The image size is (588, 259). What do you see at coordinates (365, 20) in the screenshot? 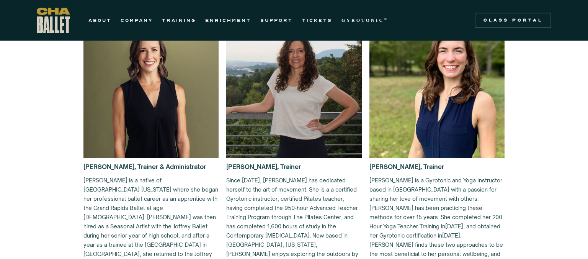
I see `a: GYROTONIC®` at bounding box center [365, 20].